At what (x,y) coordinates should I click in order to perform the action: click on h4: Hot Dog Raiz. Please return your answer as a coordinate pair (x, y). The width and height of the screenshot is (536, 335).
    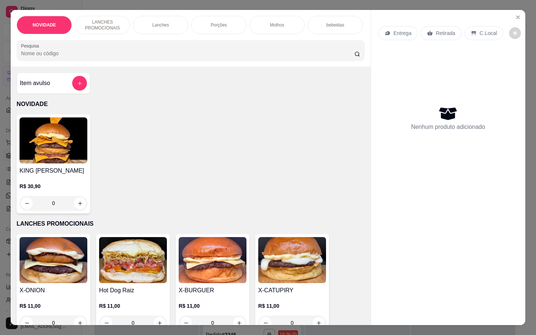
    Looking at the image, I should click on (133, 291).